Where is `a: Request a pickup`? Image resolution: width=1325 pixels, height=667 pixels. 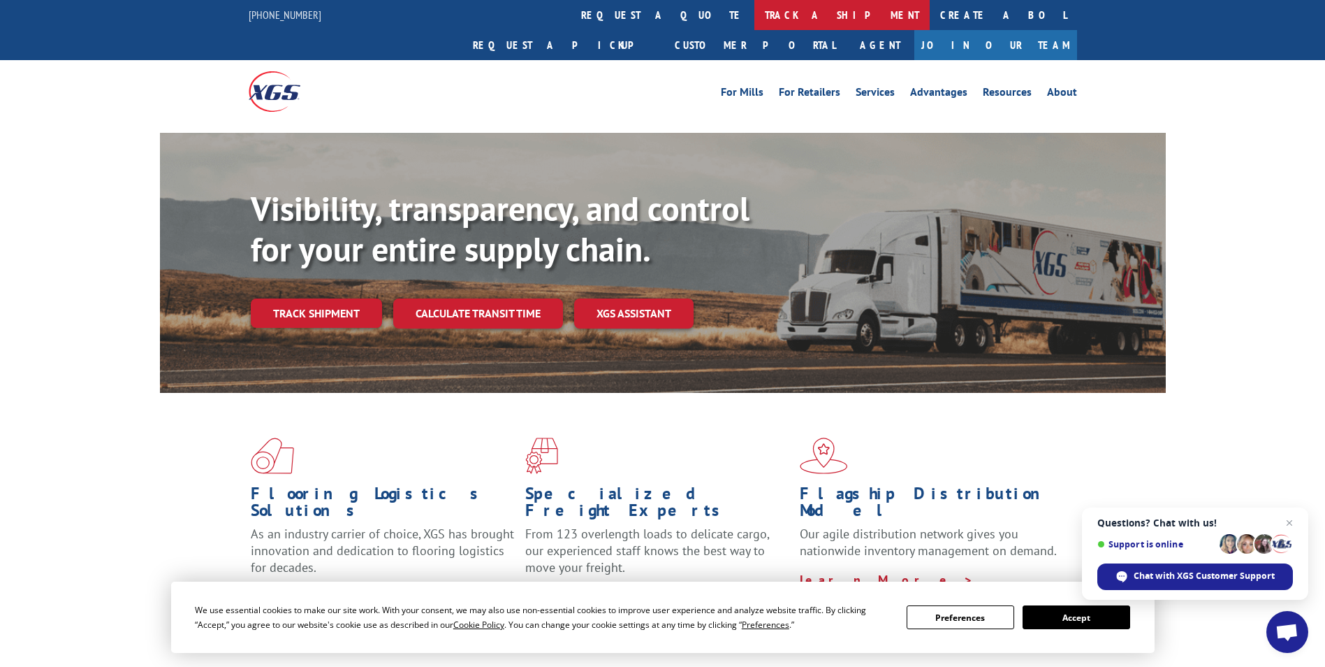 a: Request a pickup is located at coordinates (563, 45).